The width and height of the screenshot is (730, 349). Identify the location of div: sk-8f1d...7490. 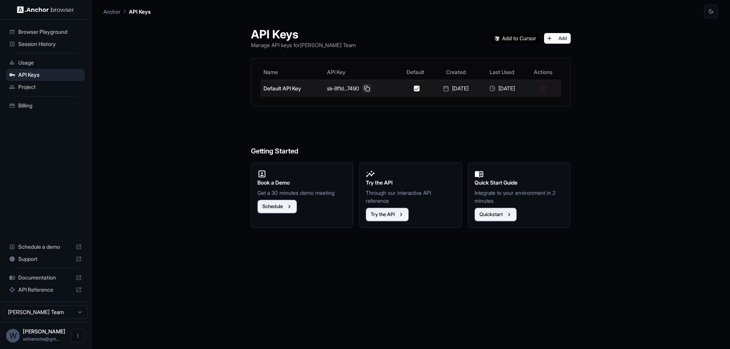
(361, 89).